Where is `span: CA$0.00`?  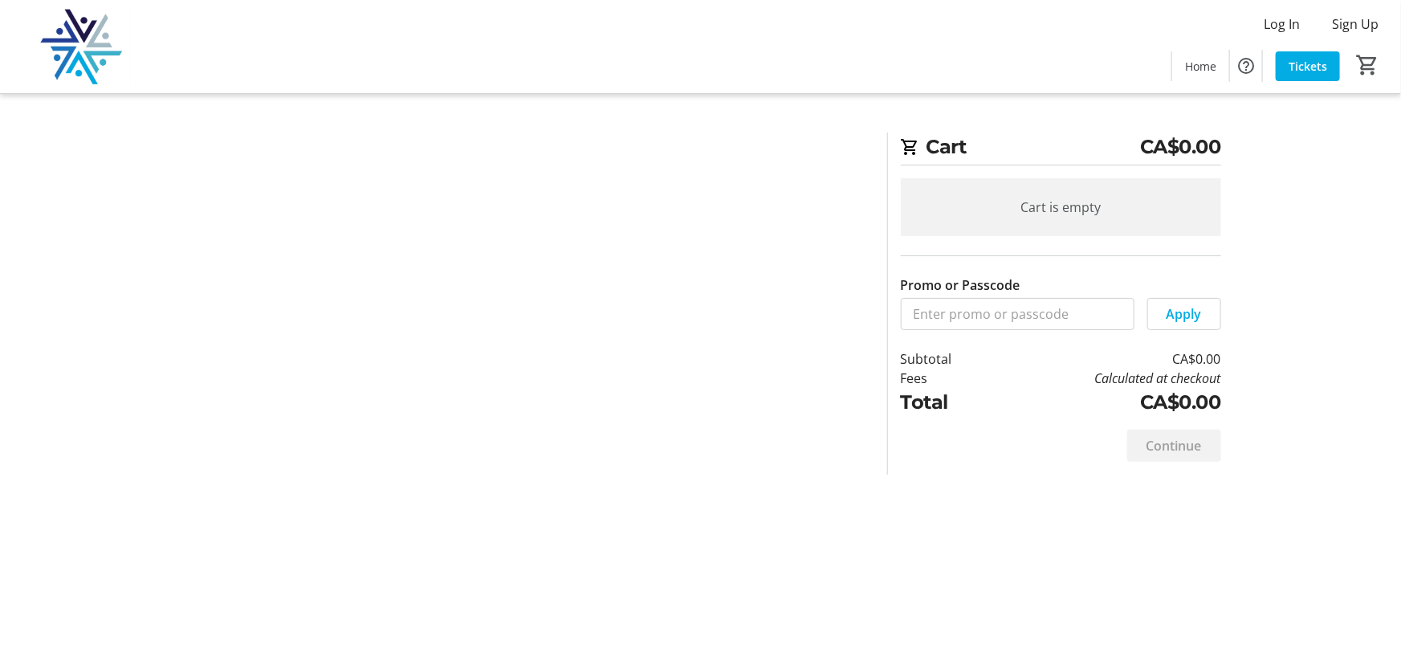
span: CA$0.00 is located at coordinates (1180, 147).